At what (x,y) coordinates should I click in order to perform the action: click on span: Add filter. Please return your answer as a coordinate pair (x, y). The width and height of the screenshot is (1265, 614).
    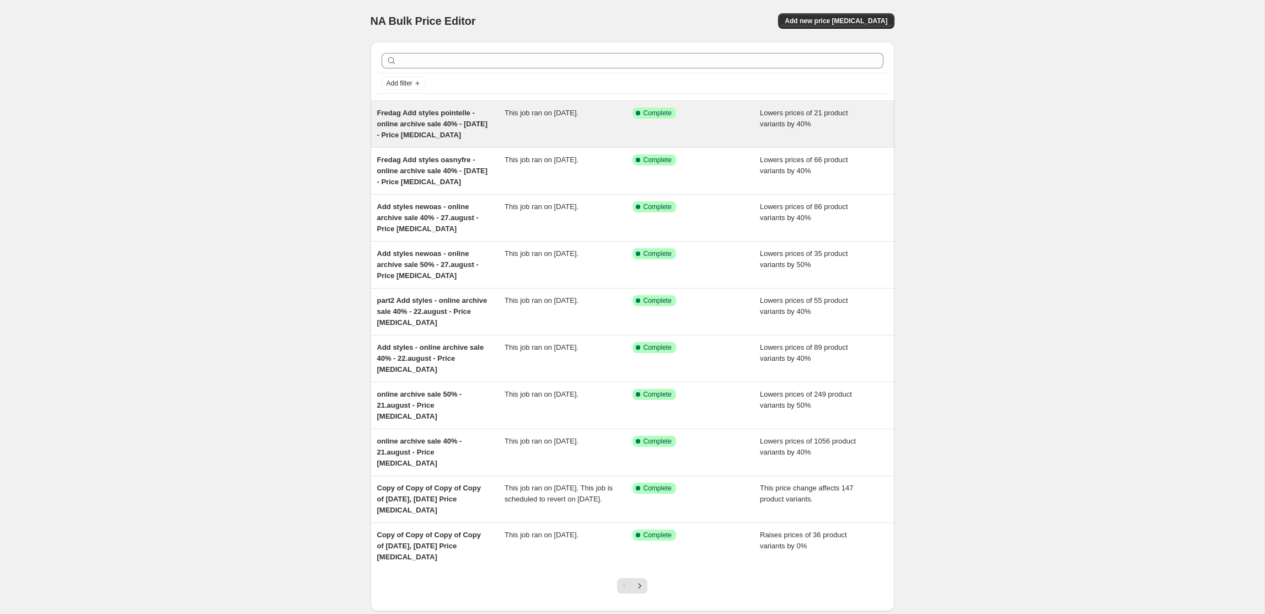
    Looking at the image, I should click on (399, 83).